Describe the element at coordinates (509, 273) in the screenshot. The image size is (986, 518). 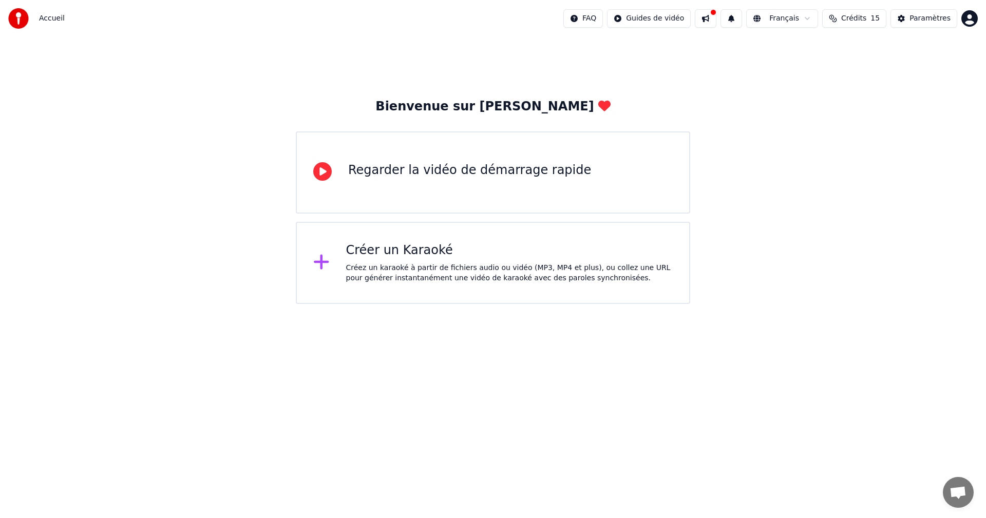
I see `div: Créez un karaoké à partir de fichiers audio ou vidéo (MP3, MP4 et plus), ou collez une URL pour g...` at that location.